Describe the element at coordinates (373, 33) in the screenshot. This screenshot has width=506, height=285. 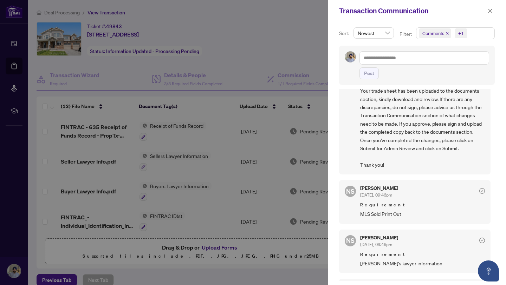
I see `span: Newest` at that location.